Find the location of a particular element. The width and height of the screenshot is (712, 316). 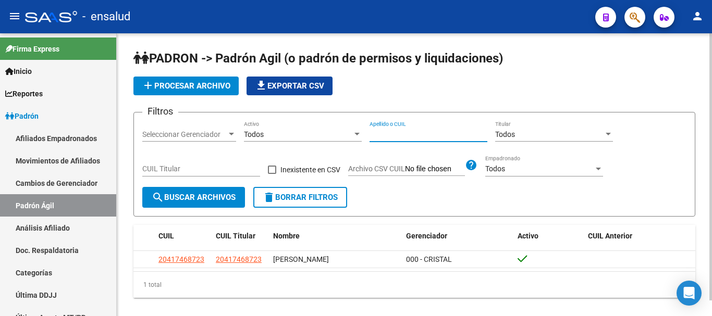

span: Activo is located at coordinates (528, 236).